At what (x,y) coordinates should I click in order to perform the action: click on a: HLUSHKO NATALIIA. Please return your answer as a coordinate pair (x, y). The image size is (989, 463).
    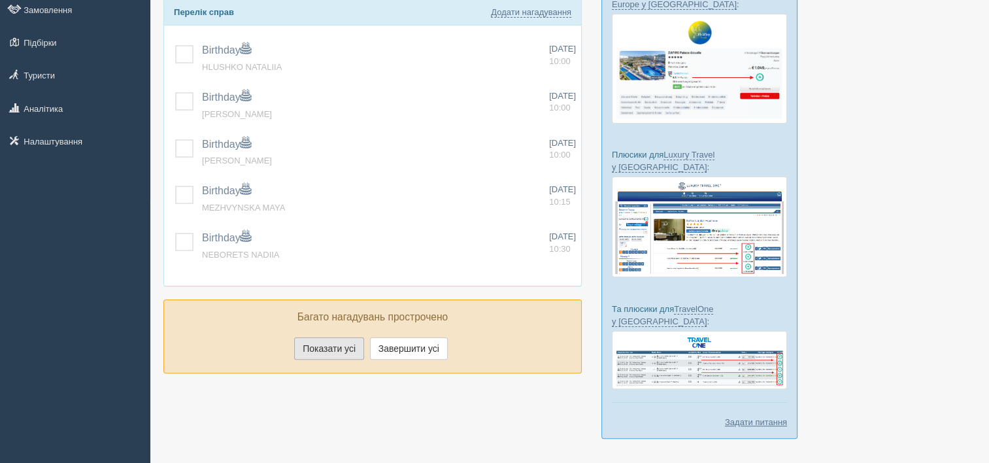
    Looking at the image, I should click on (242, 67).